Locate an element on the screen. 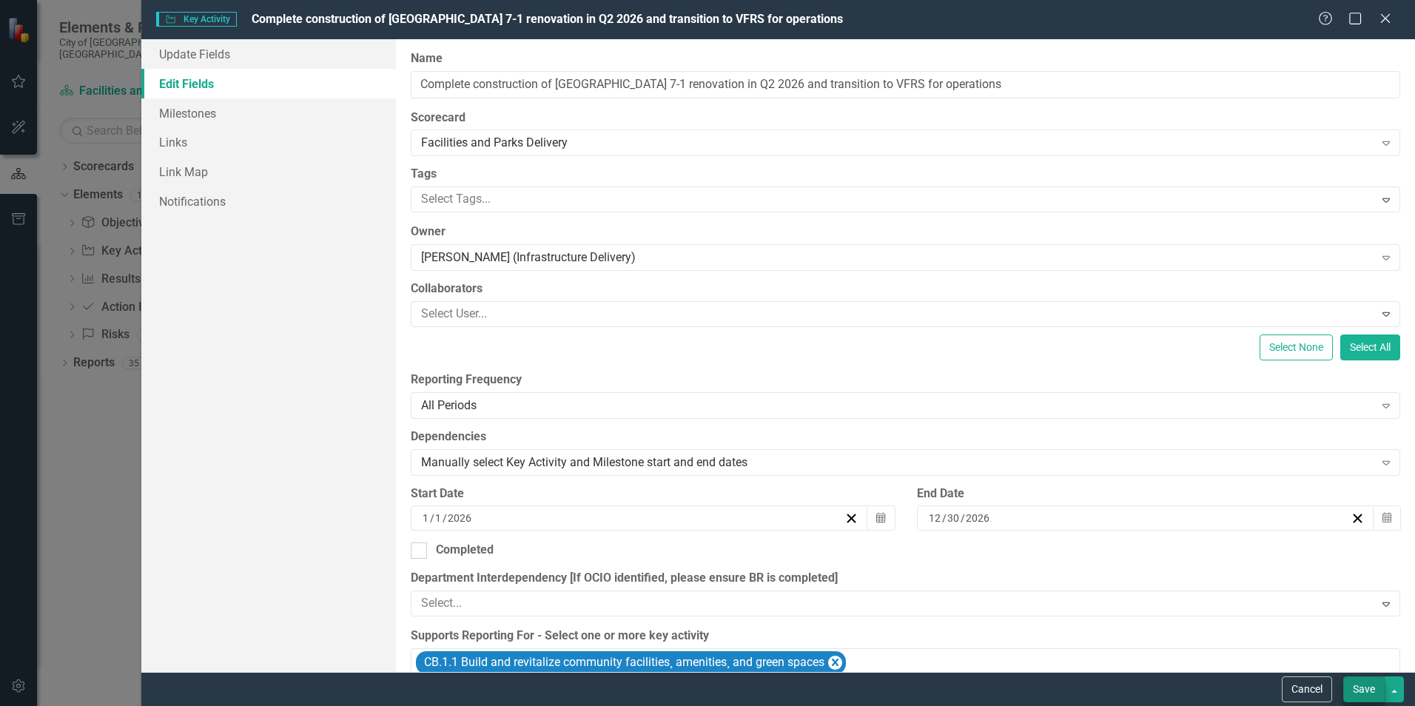 Image resolution: width=1415 pixels, height=706 pixels. div: End Date is located at coordinates (1159, 494).